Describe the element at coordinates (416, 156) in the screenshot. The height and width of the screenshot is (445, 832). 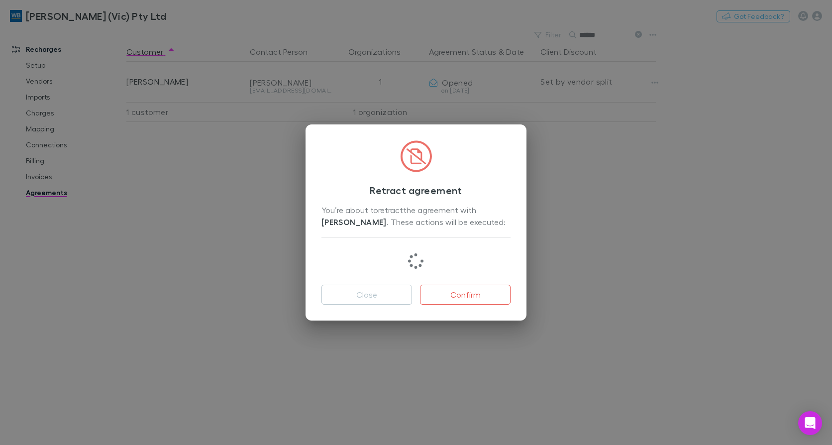
I see `img: svg%3e` at that location.